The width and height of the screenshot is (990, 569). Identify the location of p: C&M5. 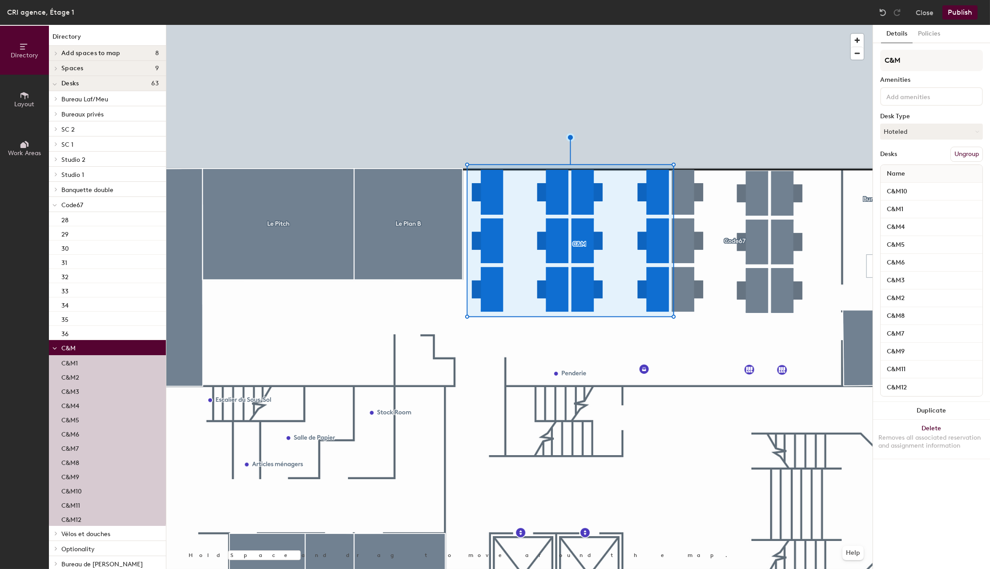
(70, 419).